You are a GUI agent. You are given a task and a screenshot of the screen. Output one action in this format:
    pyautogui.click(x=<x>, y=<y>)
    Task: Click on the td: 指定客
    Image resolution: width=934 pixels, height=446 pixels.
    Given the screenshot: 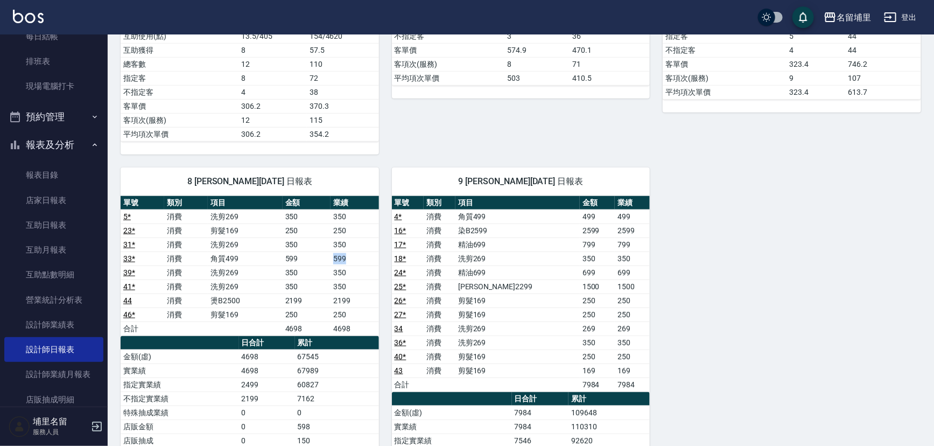 What is the action you would take?
    pyautogui.click(x=180, y=78)
    